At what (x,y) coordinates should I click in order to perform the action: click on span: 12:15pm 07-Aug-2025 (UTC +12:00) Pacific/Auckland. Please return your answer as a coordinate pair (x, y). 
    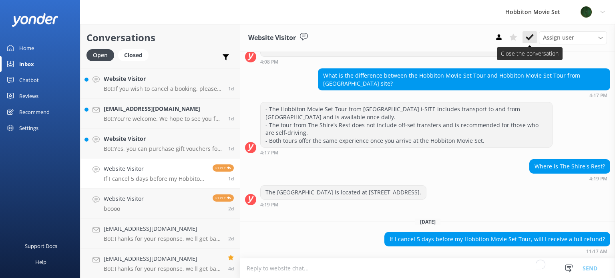
    Looking at the image, I should click on (231, 269).